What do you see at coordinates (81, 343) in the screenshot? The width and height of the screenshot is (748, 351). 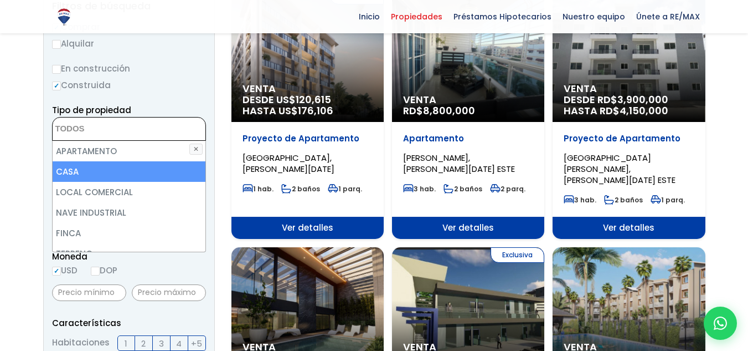 I see `span: Habitaciones` at bounding box center [81, 343].